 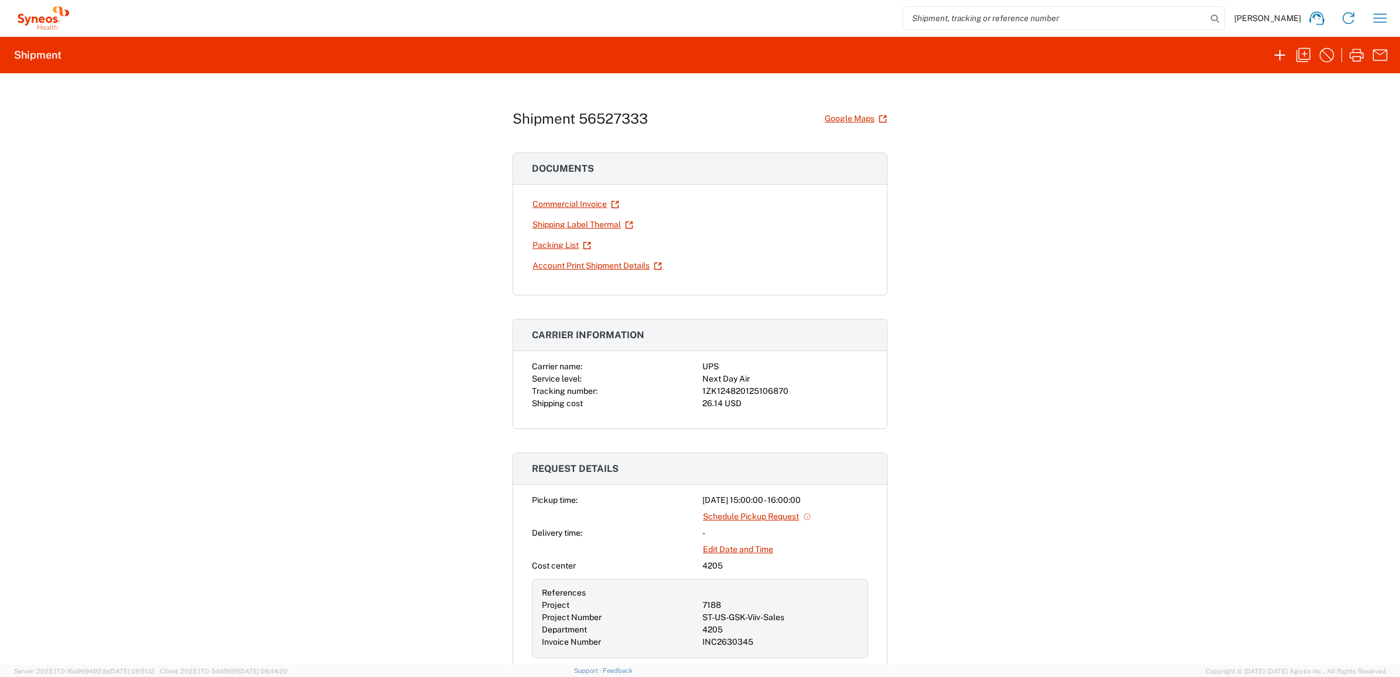 What do you see at coordinates (562, 245) in the screenshot?
I see `a: Packing List` at bounding box center [562, 245].